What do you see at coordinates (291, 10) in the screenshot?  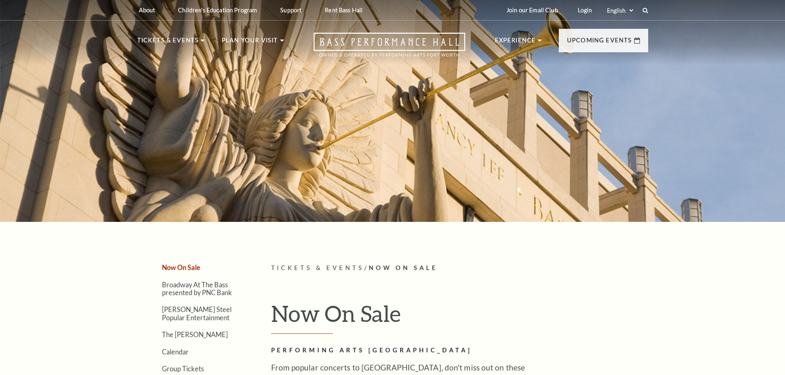 I see `p: Support` at bounding box center [291, 10].